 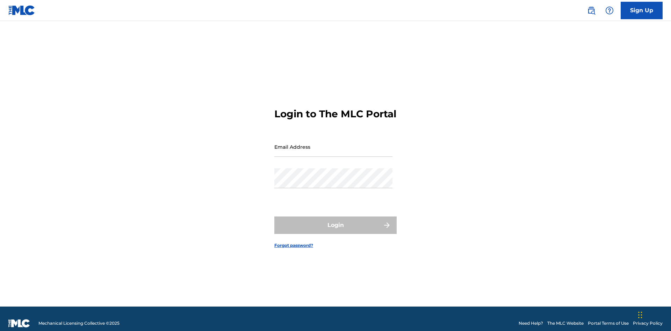 I want to click on div: Help, so click(x=609, y=10).